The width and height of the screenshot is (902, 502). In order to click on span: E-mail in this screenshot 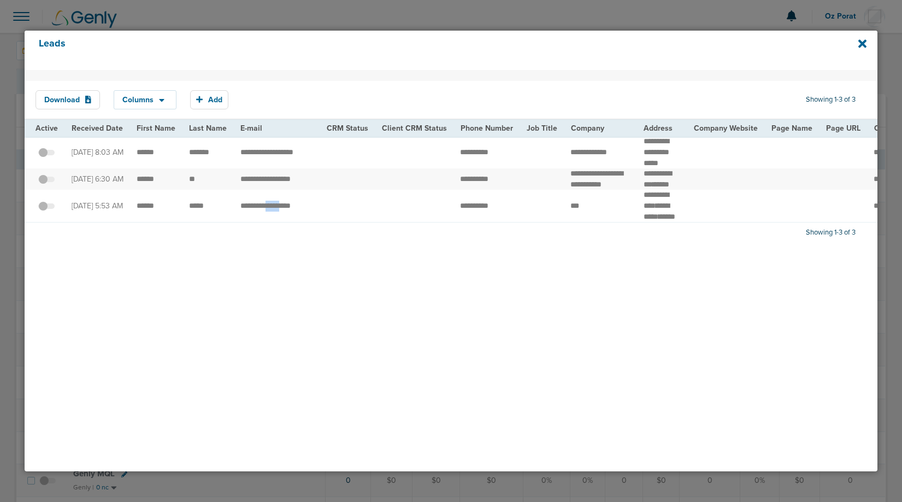, I will do `click(251, 128)`.